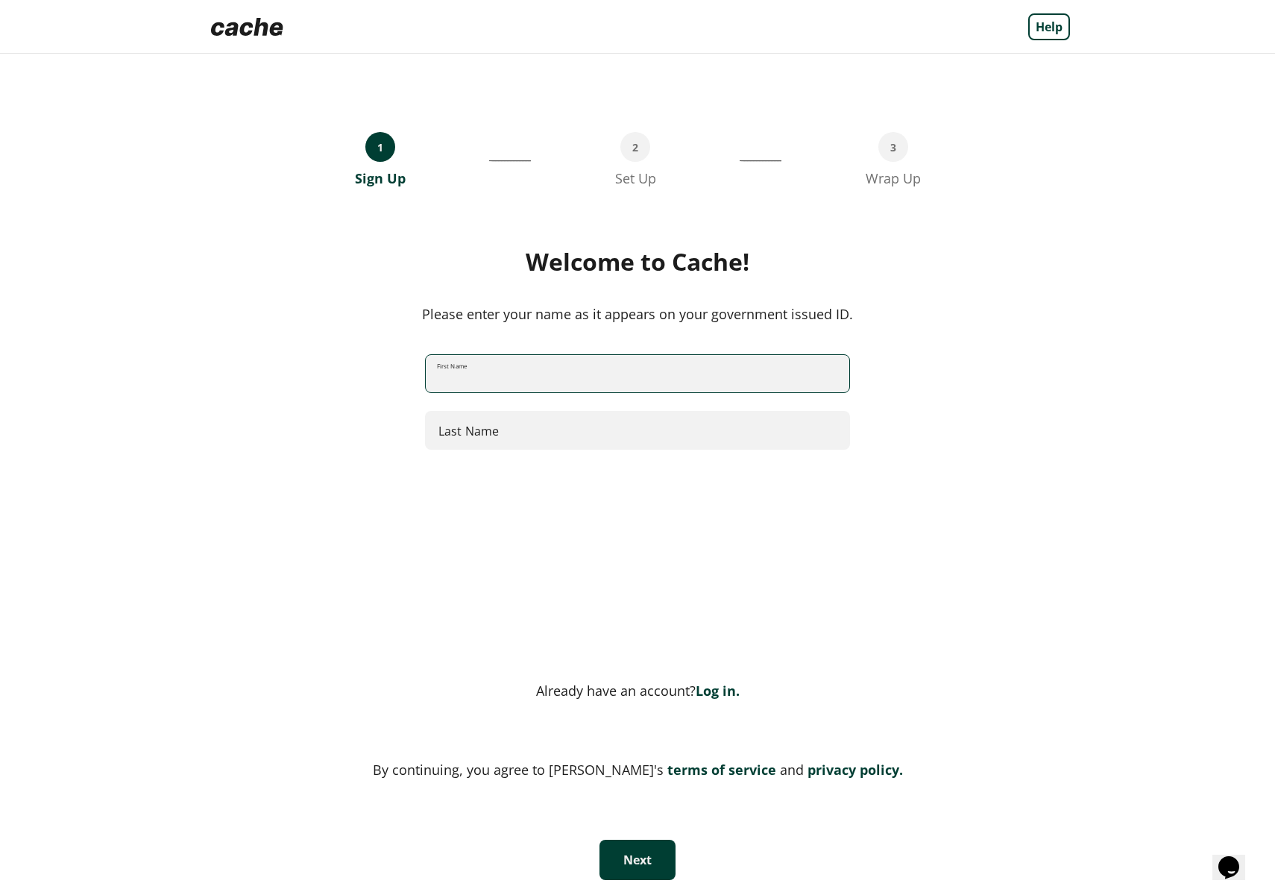  What do you see at coordinates (853, 769) in the screenshot?
I see `a: privacy policy.` at bounding box center [853, 769].